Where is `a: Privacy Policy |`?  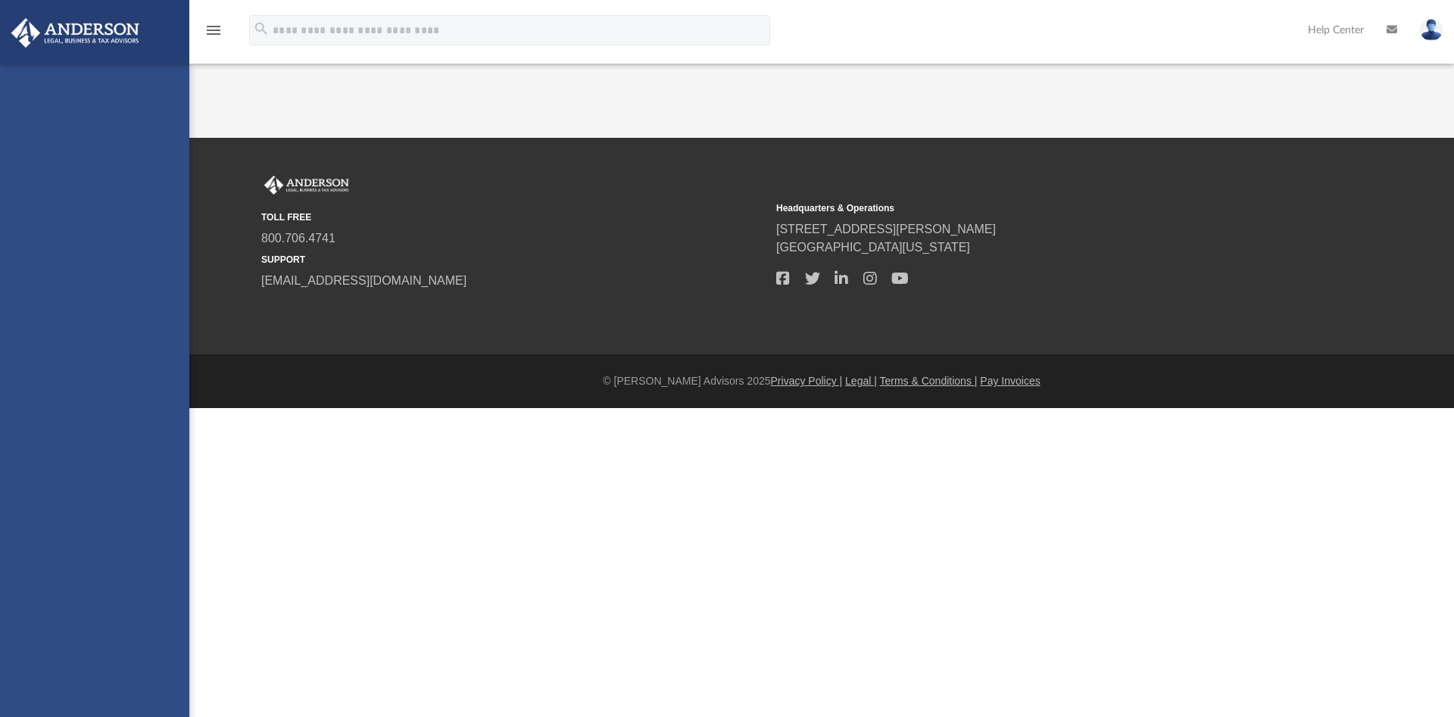 a: Privacy Policy | is located at coordinates (807, 381).